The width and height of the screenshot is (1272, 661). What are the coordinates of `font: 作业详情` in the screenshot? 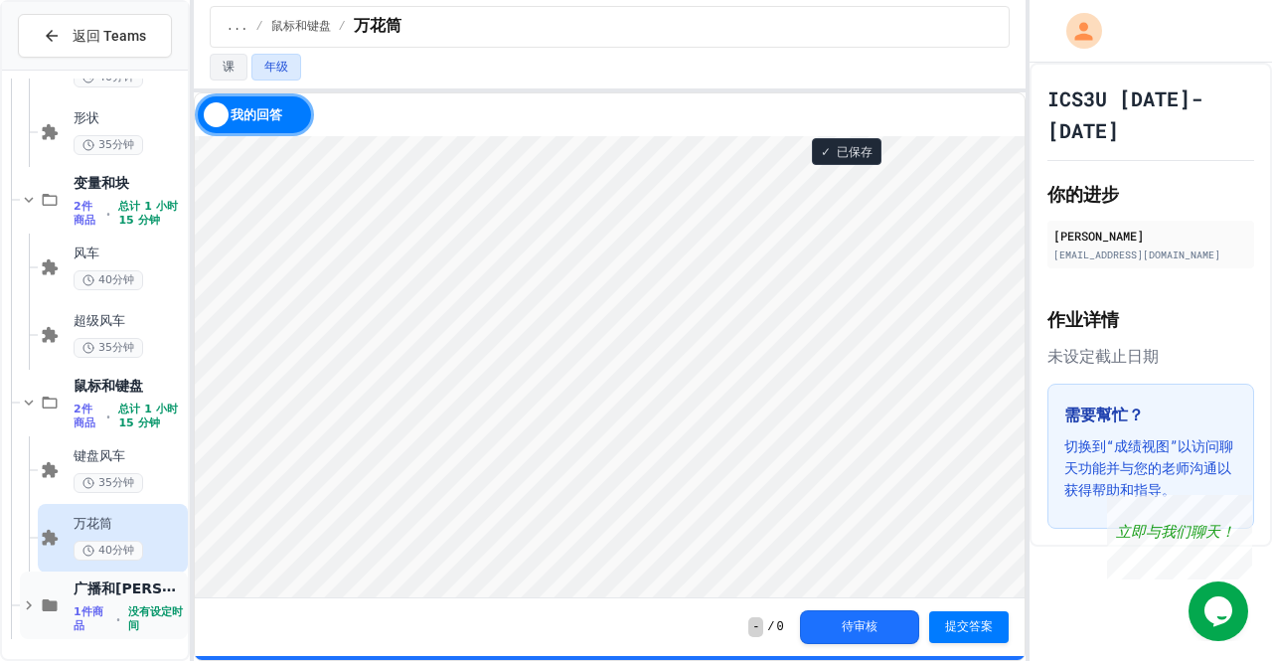 It's located at (1083, 319).